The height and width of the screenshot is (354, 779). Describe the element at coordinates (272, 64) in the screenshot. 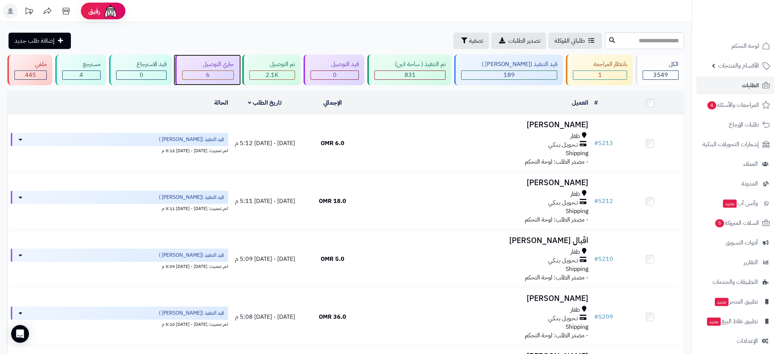

I see `div: تم التوصيل` at that location.